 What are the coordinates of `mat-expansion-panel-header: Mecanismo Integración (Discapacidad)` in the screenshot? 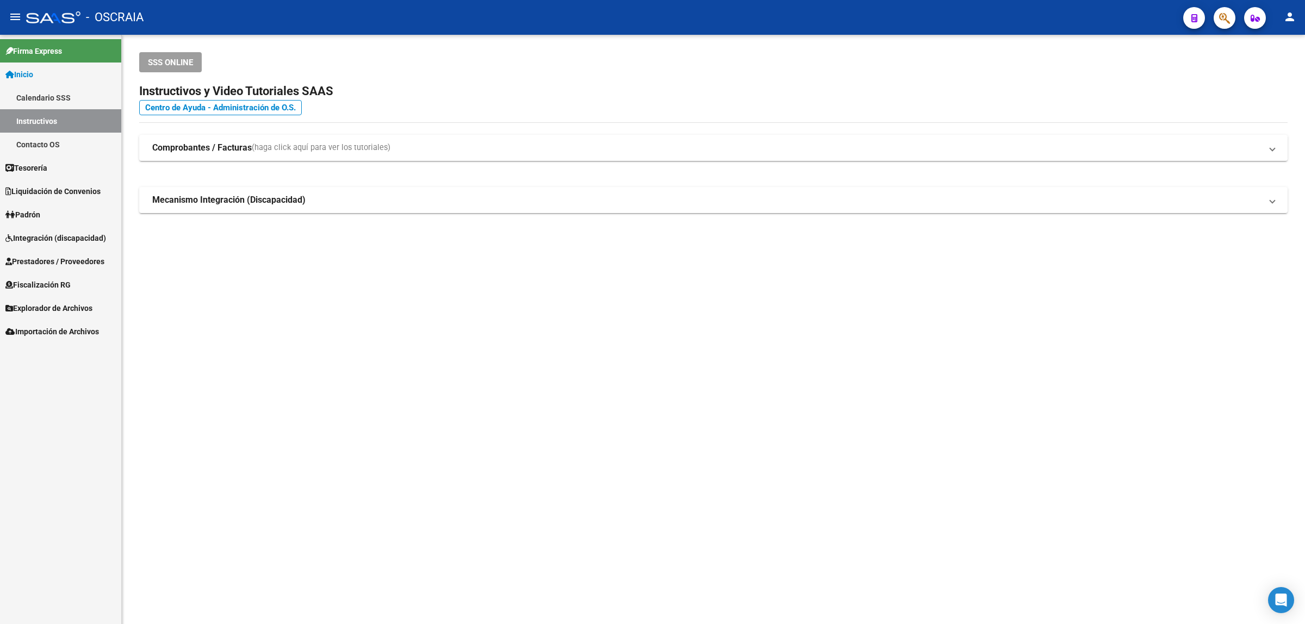 It's located at (714, 200).